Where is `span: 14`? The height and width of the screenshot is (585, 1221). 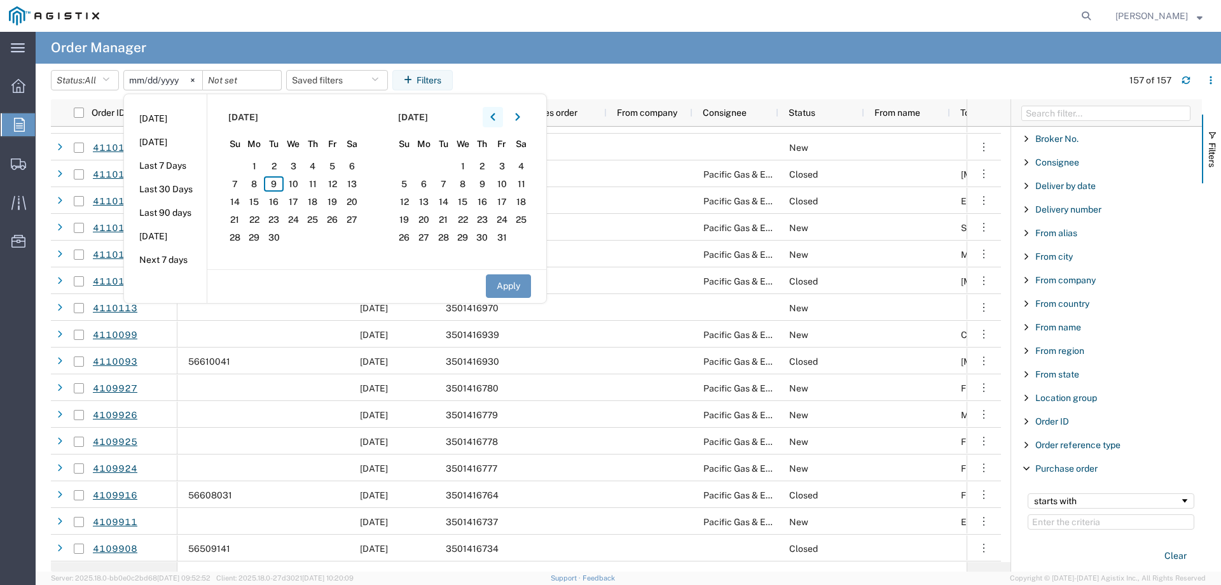 span: 14 is located at coordinates (443, 202).